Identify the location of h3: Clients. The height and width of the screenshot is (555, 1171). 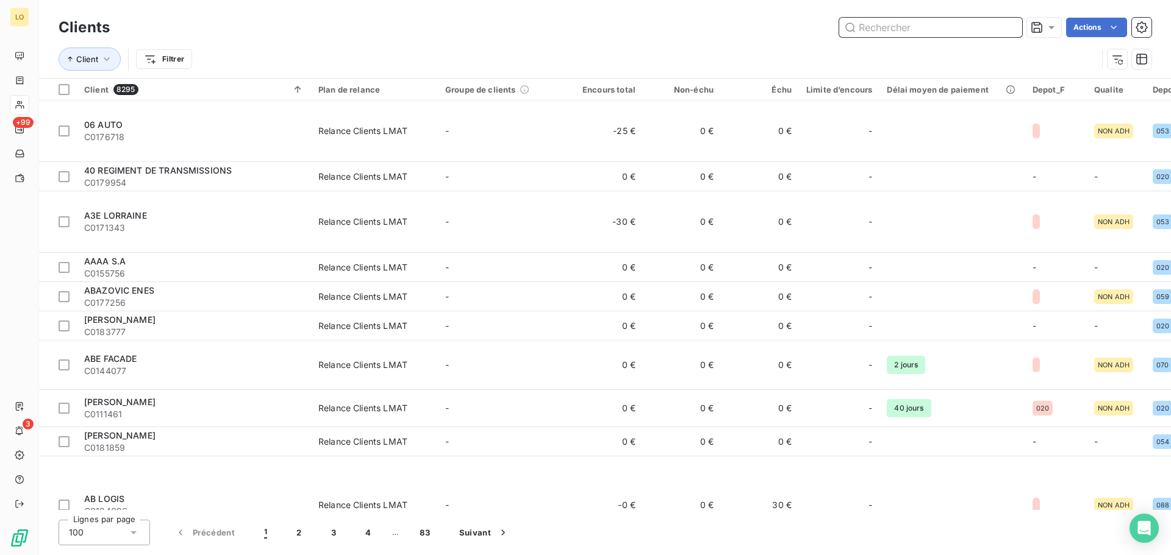
(84, 27).